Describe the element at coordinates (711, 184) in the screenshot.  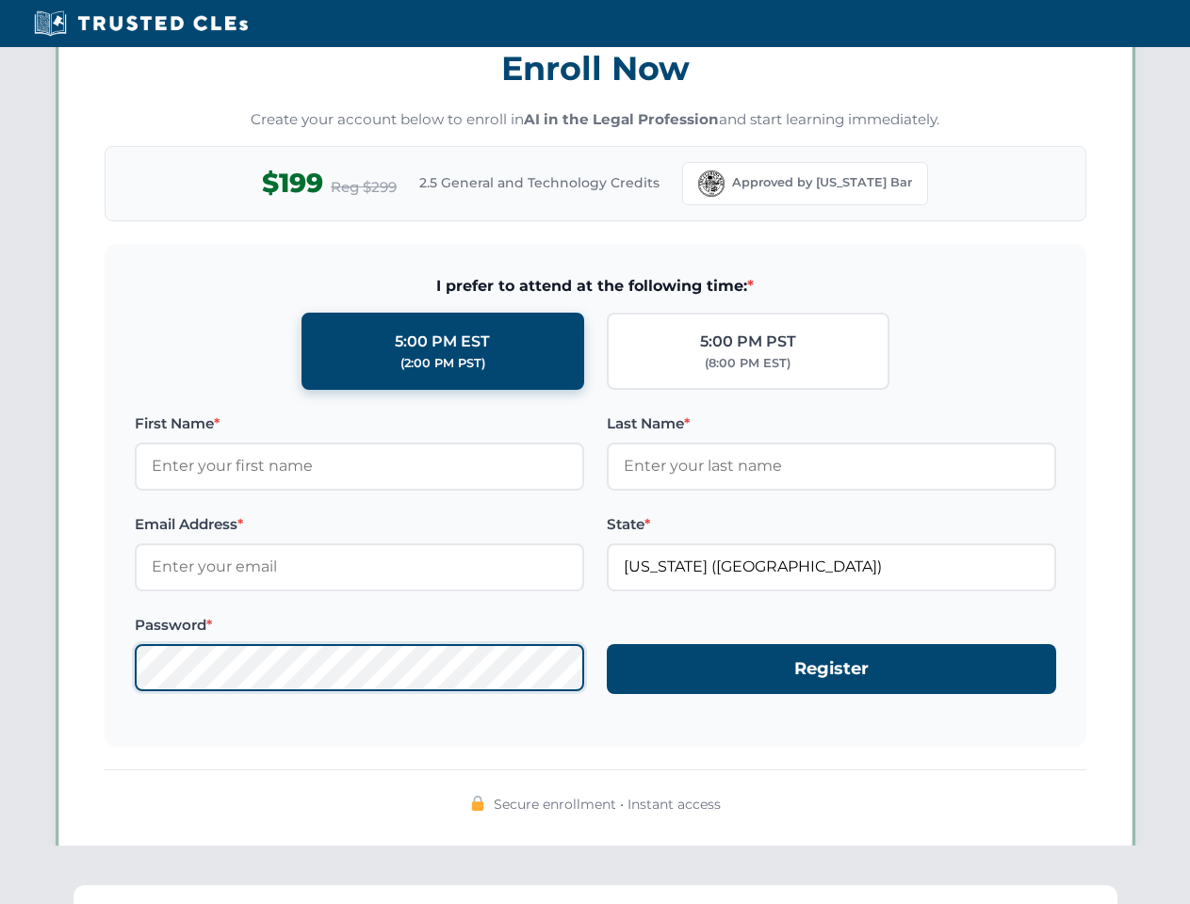
I see `img: Florida Bar` at that location.